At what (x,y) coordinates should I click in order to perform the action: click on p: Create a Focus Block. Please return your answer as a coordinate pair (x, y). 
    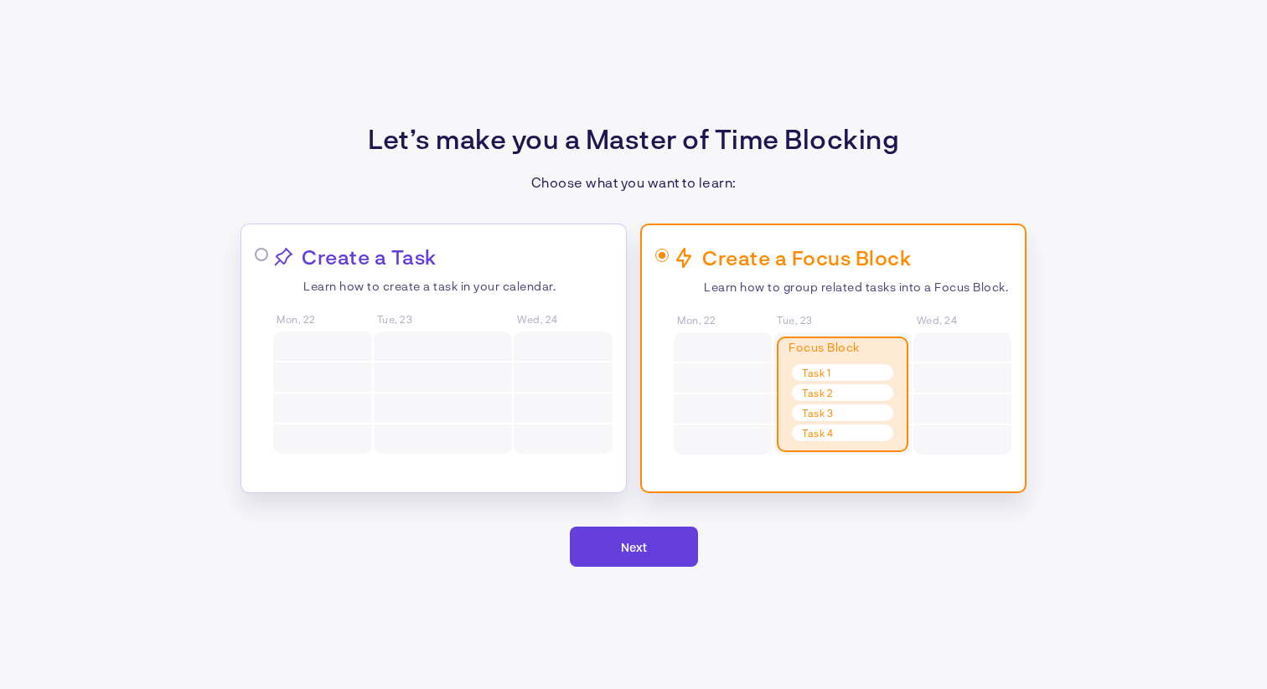
    Looking at the image, I should click on (806, 257).